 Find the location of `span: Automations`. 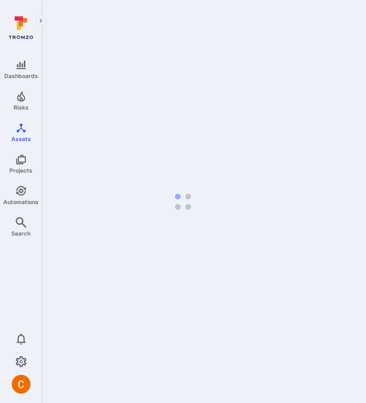

span: Automations is located at coordinates (21, 202).